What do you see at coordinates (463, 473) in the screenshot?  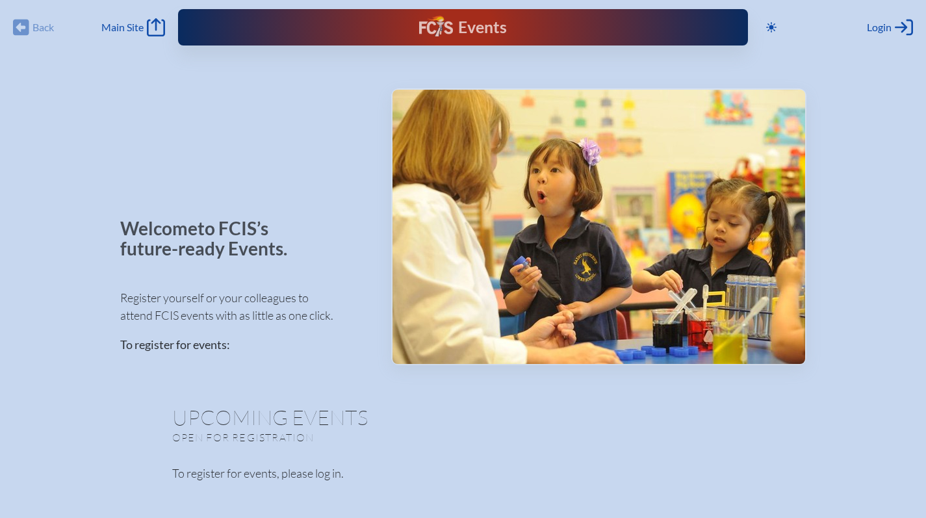 I see `p: To register for events, please log in.` at bounding box center [463, 473].